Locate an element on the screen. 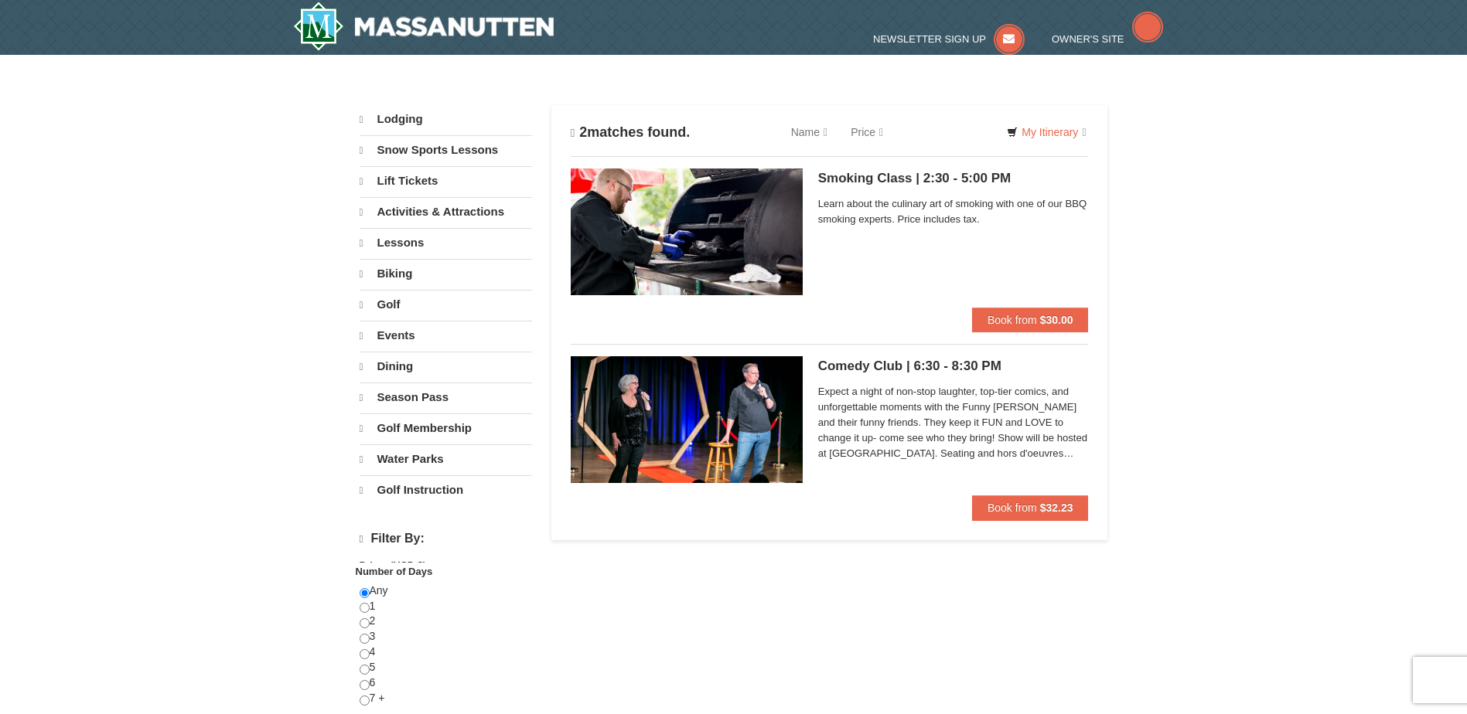  a: Biking is located at coordinates (445, 274).